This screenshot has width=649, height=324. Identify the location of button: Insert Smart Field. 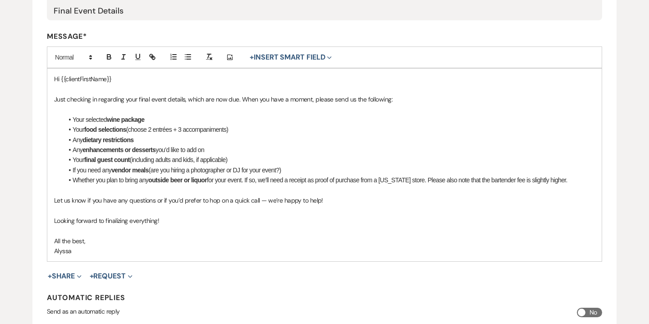
(291, 57).